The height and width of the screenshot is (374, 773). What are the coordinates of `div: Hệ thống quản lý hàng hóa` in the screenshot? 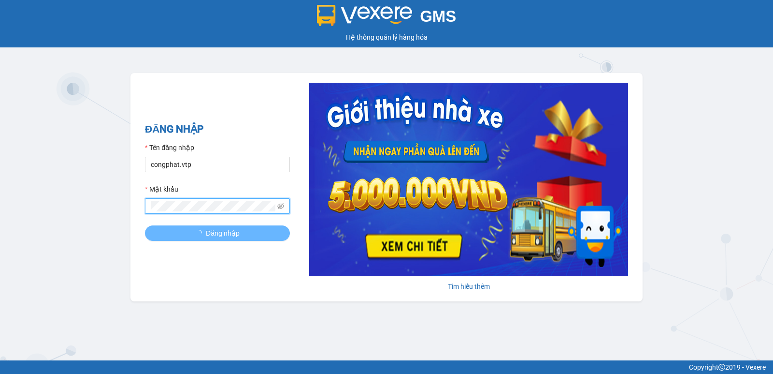 It's located at (387, 37).